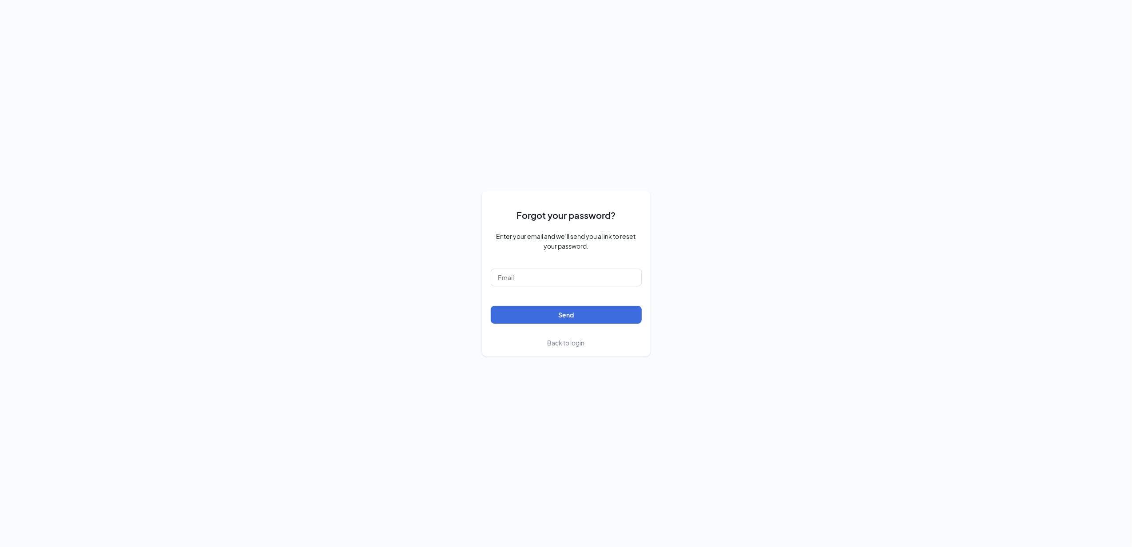  I want to click on span: Enter your email and we’ll send you a link to reset your password., so click(566, 241).